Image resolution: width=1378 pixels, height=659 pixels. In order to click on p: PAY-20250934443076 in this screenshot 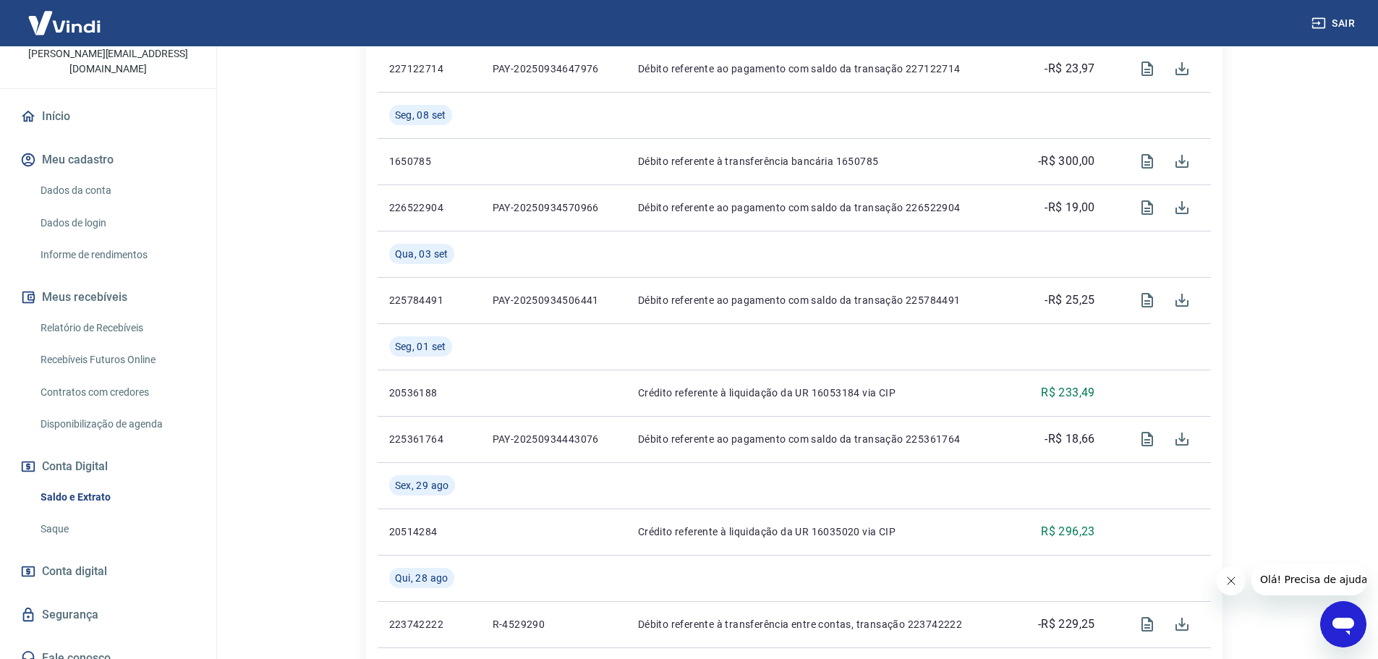, I will do `click(553, 439)`.